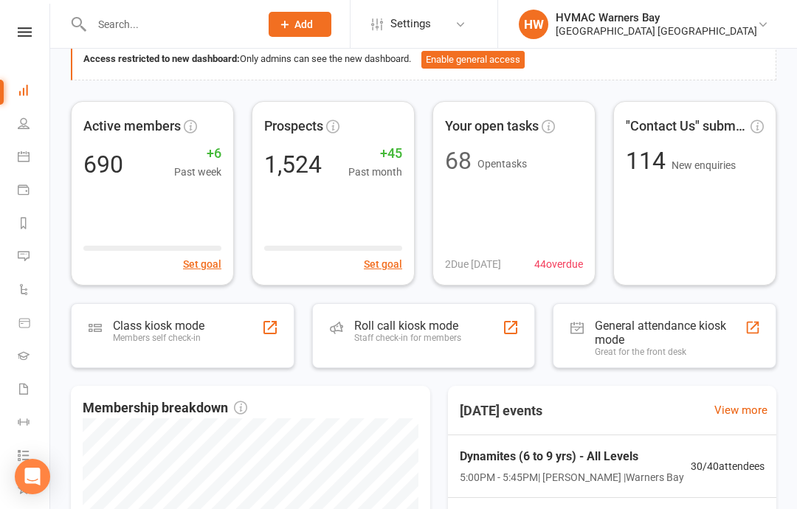  What do you see at coordinates (649, 161) in the screenshot?
I see `span: 114` at bounding box center [649, 161].